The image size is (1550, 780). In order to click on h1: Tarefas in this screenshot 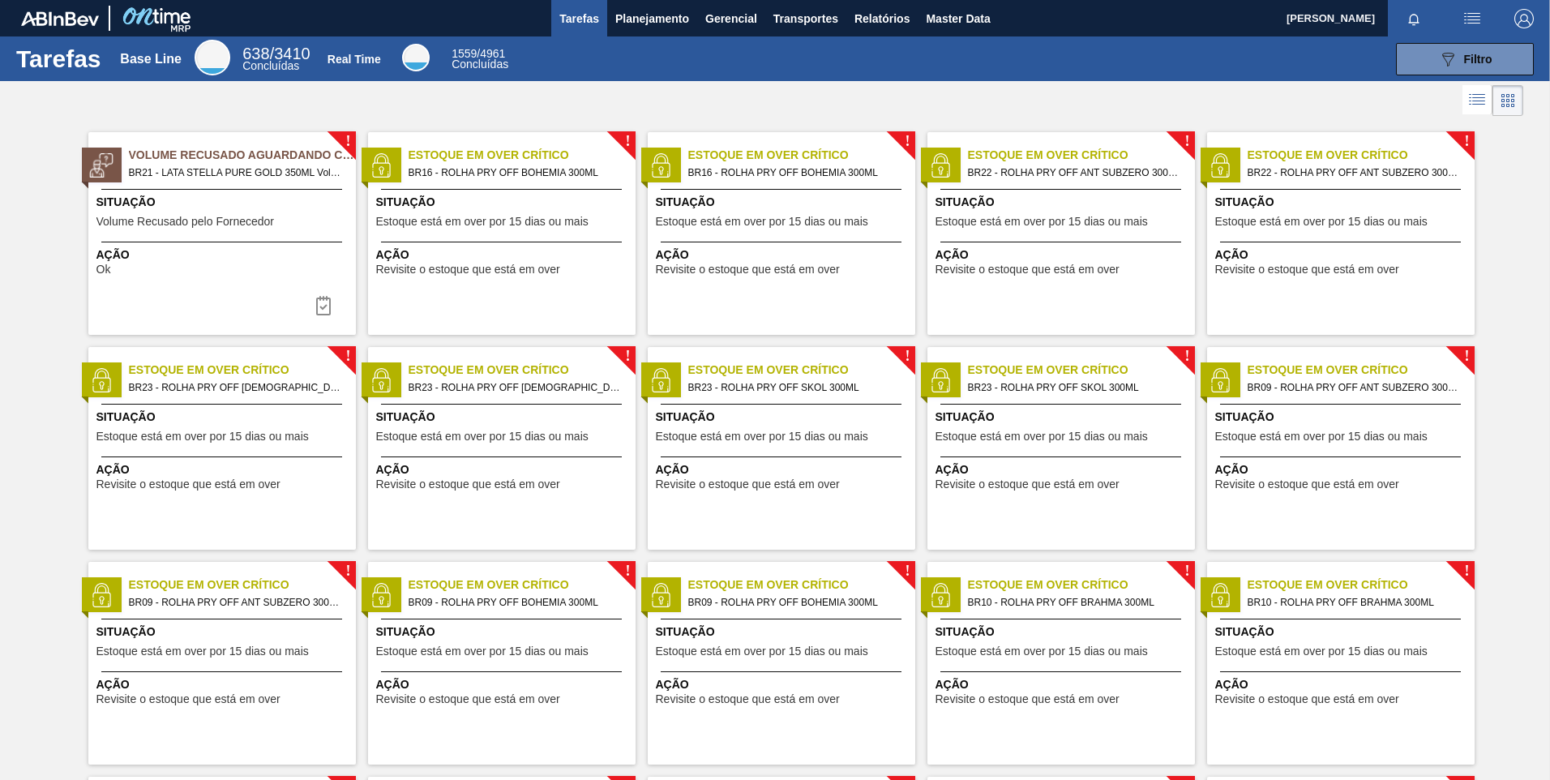, I will do `click(58, 58)`.